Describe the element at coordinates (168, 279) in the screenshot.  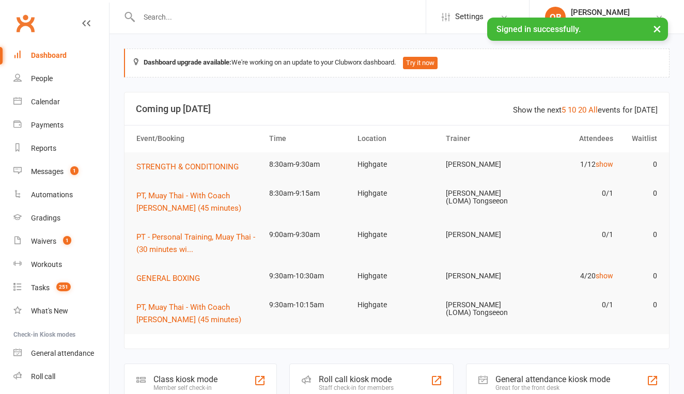
I see `span: GENERAL BOXING` at that location.